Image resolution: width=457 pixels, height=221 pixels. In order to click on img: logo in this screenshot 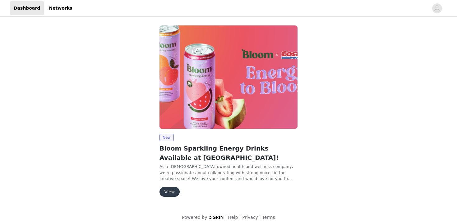, I will do `click(216, 217)`.